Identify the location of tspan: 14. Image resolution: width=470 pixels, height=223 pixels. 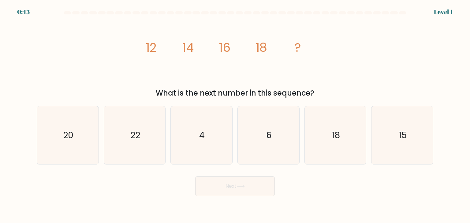
(188, 47).